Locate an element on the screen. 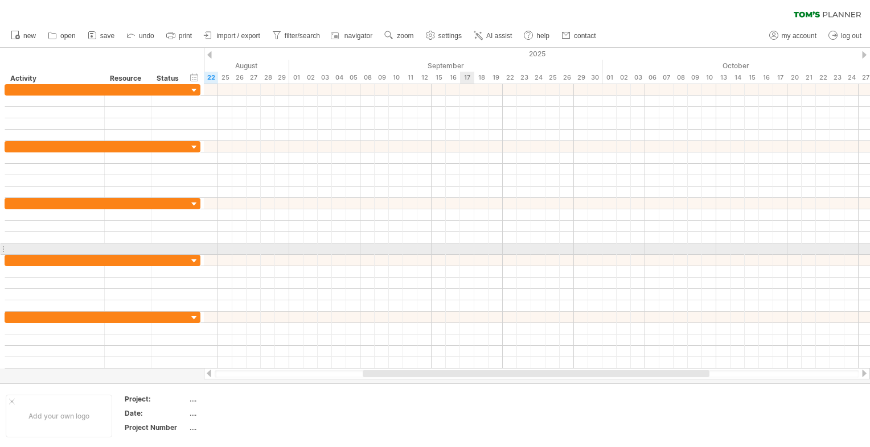 The image size is (870, 447). div: Thursday, 2 October 2025 is located at coordinates (623, 77).